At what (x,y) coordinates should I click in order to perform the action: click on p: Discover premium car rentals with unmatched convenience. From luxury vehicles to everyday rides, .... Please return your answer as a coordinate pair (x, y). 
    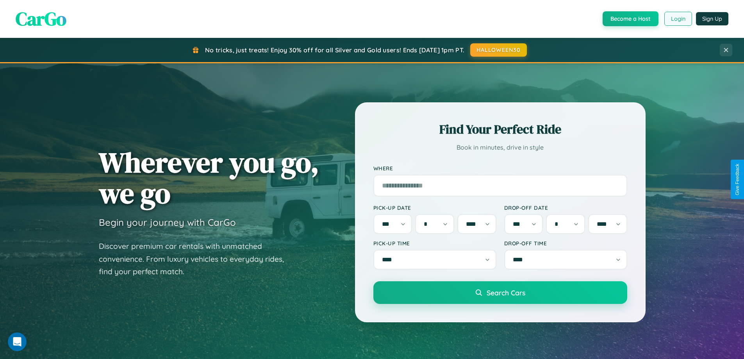
    Looking at the image, I should click on (196, 259).